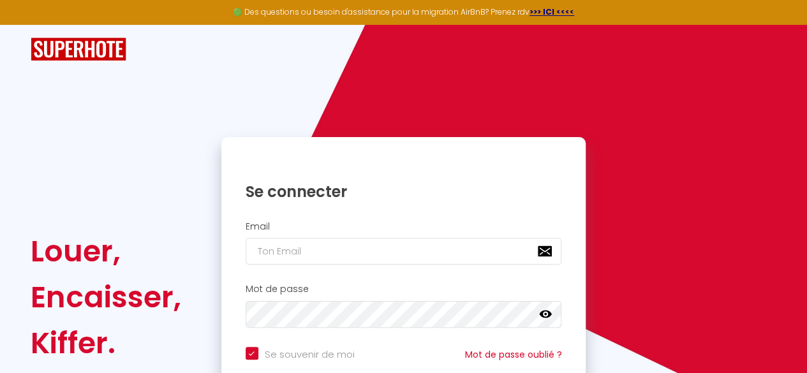 Image resolution: width=807 pixels, height=373 pixels. What do you see at coordinates (551, 11) in the screenshot?
I see `a: >>> ICI <<<<` at bounding box center [551, 11].